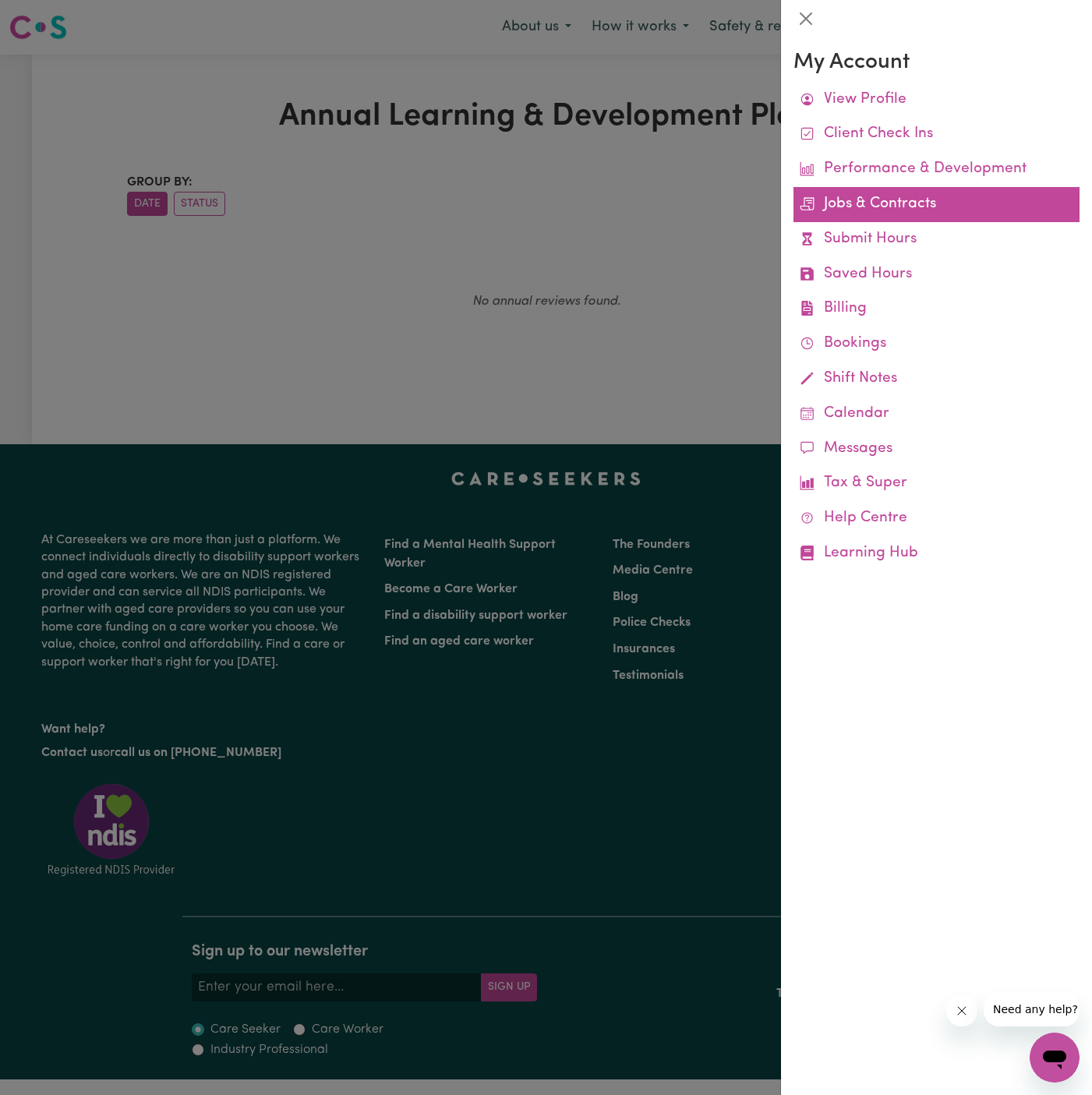 Image resolution: width=1092 pixels, height=1095 pixels. Describe the element at coordinates (936, 344) in the screenshot. I see `a: Bookings` at that location.